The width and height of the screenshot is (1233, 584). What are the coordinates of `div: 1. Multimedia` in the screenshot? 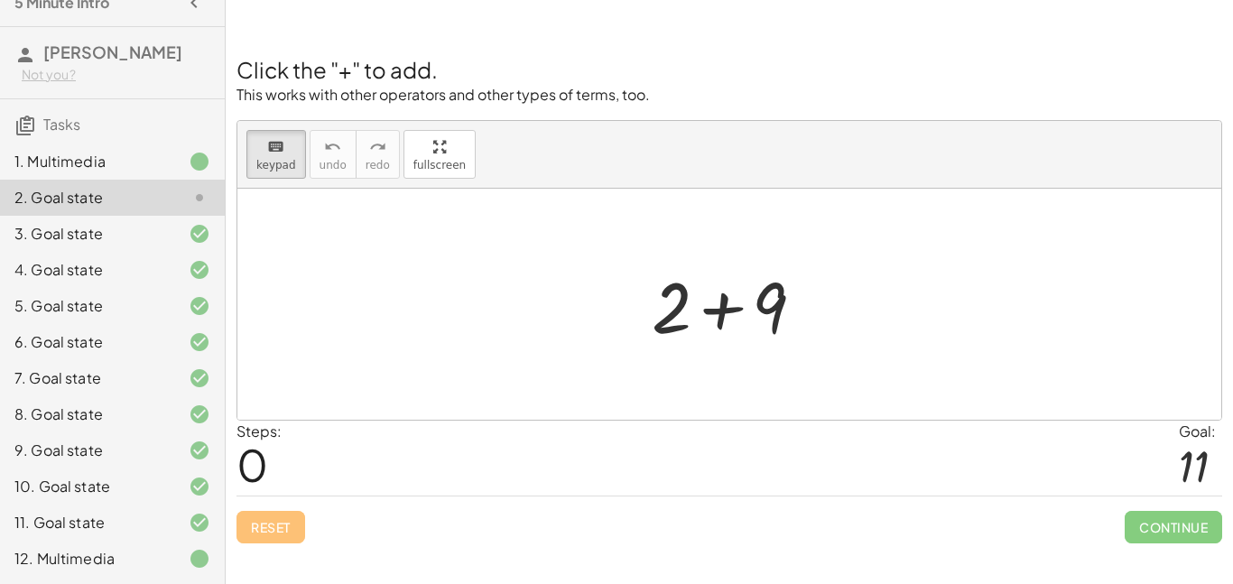 It's located at (87, 162).